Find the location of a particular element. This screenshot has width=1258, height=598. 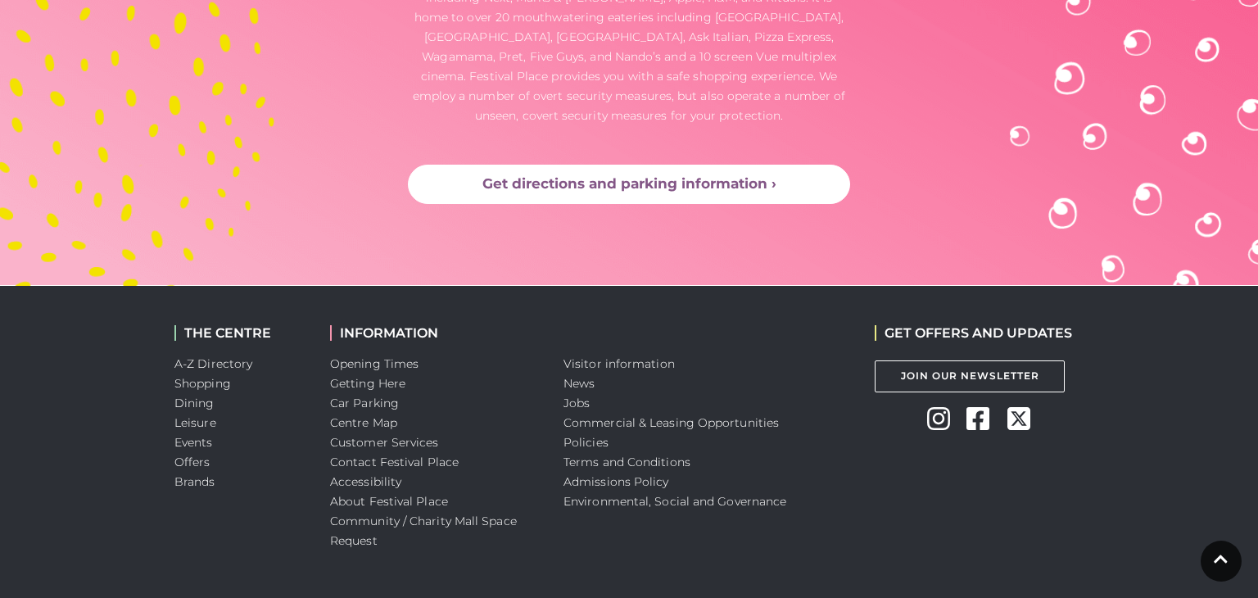

a: Centre Map is located at coordinates (364, 422).